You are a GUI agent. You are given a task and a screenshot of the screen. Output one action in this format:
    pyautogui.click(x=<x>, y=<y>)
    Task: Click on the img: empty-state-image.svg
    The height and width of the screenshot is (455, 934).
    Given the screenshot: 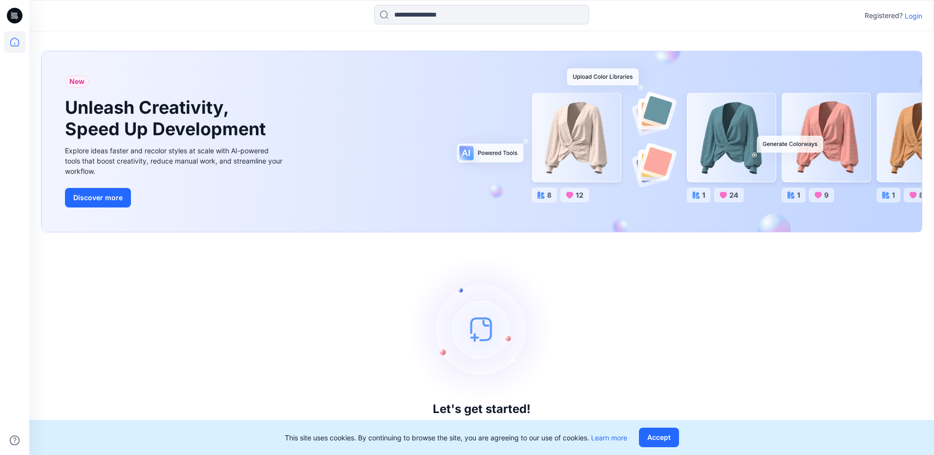 What is the action you would take?
    pyautogui.click(x=482, y=329)
    